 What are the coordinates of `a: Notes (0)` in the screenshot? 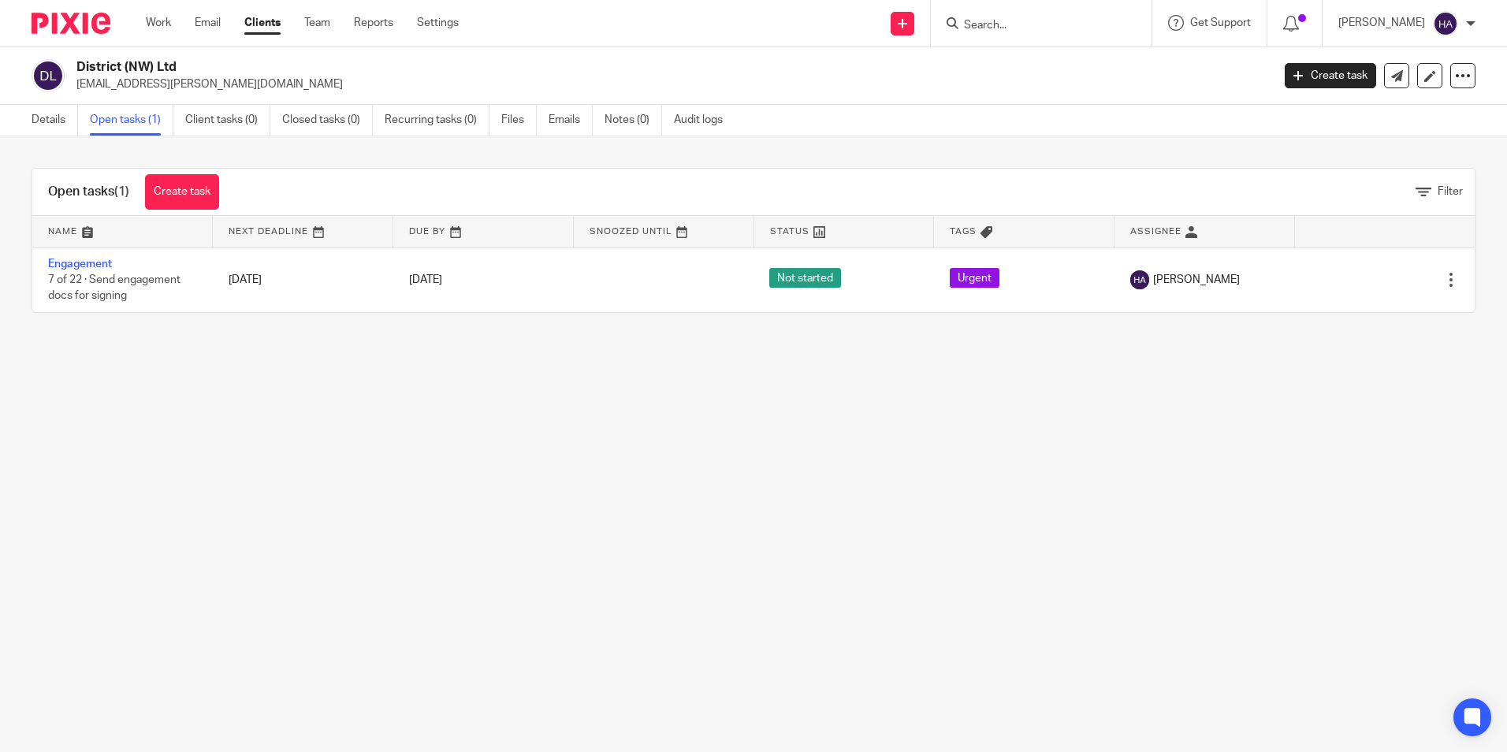 It's located at (633, 120).